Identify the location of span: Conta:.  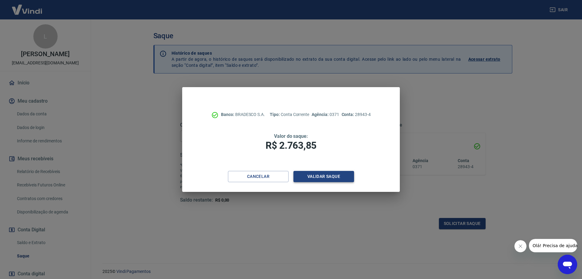
(348, 114).